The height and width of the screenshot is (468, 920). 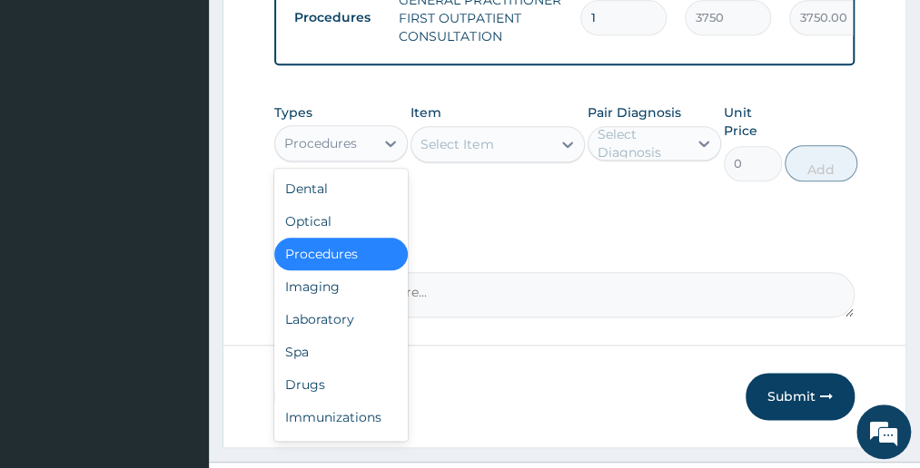 What do you see at coordinates (340, 418) in the screenshot?
I see `div: Immunizations` at bounding box center [340, 418].